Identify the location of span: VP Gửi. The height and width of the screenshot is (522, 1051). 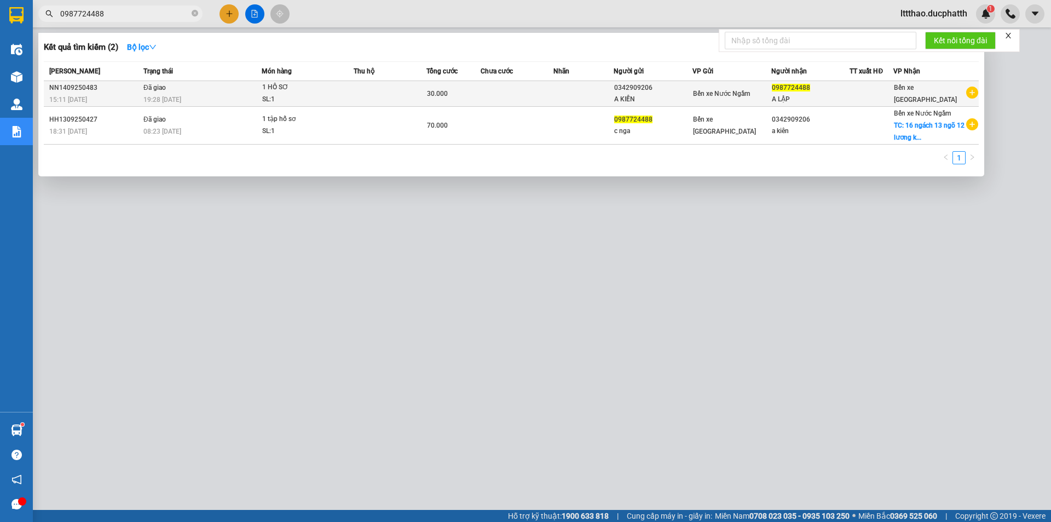
(703, 71).